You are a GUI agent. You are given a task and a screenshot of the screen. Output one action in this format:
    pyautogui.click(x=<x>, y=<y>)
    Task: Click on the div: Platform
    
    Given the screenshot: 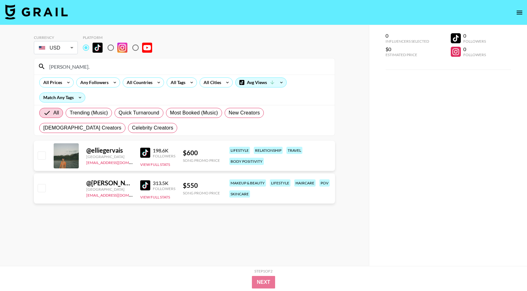 What is the action you would take?
    pyautogui.click(x=120, y=37)
    